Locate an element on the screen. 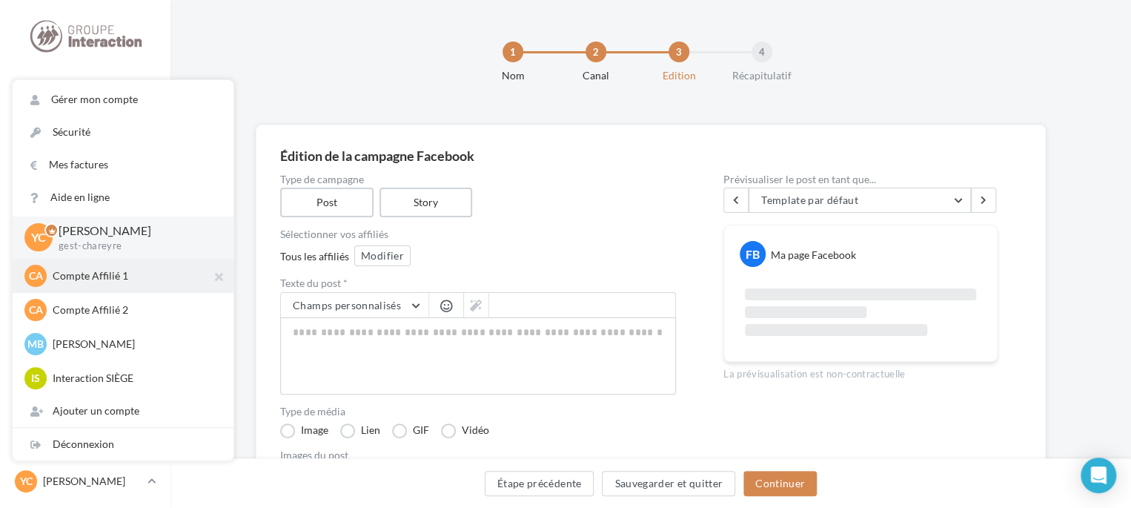 The height and width of the screenshot is (508, 1131). button: Modifier is located at coordinates (382, 256).